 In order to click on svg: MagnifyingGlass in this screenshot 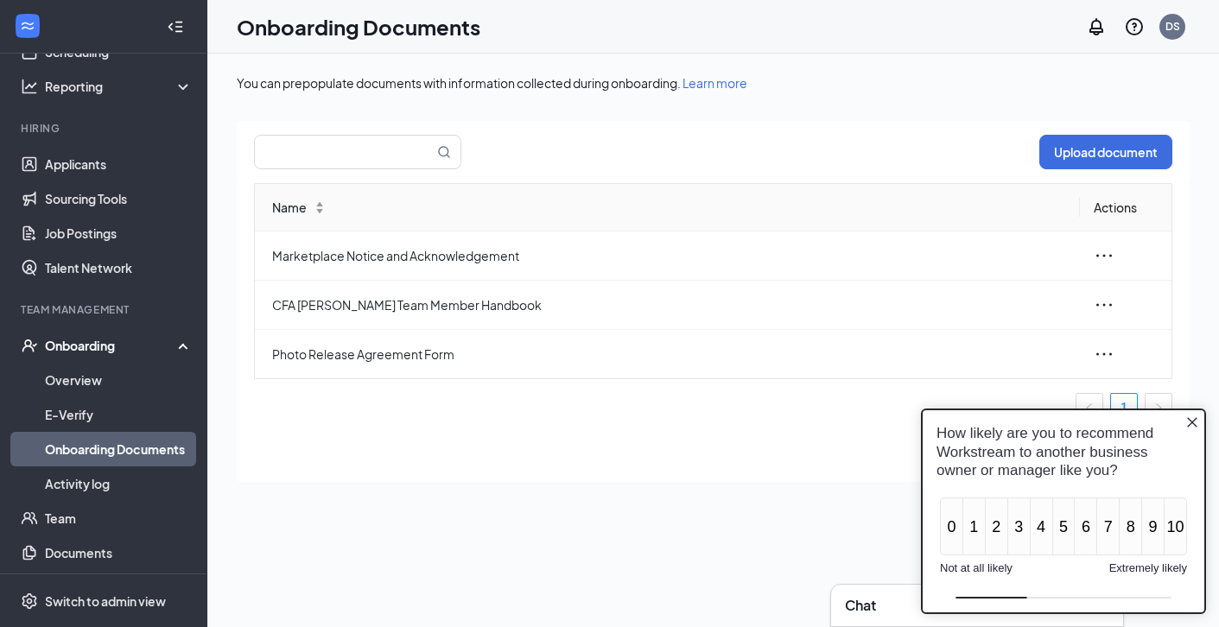, I will do `click(444, 152)`.